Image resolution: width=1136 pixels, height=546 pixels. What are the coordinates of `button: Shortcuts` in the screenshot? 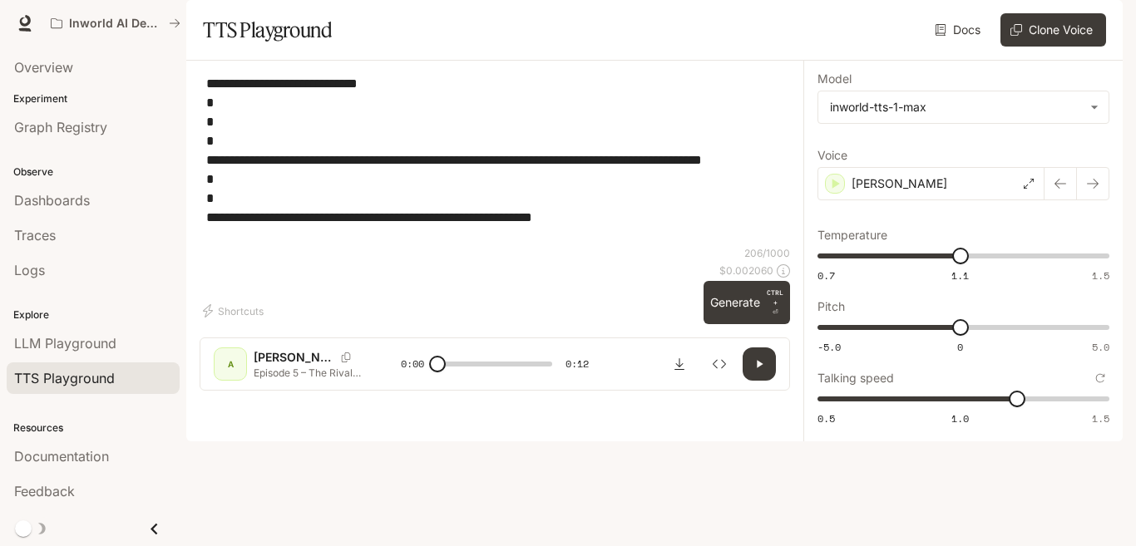 It's located at (235, 311).